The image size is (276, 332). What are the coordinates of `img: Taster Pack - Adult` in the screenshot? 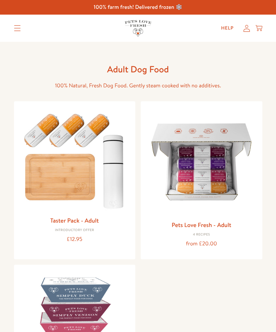 It's located at (75, 160).